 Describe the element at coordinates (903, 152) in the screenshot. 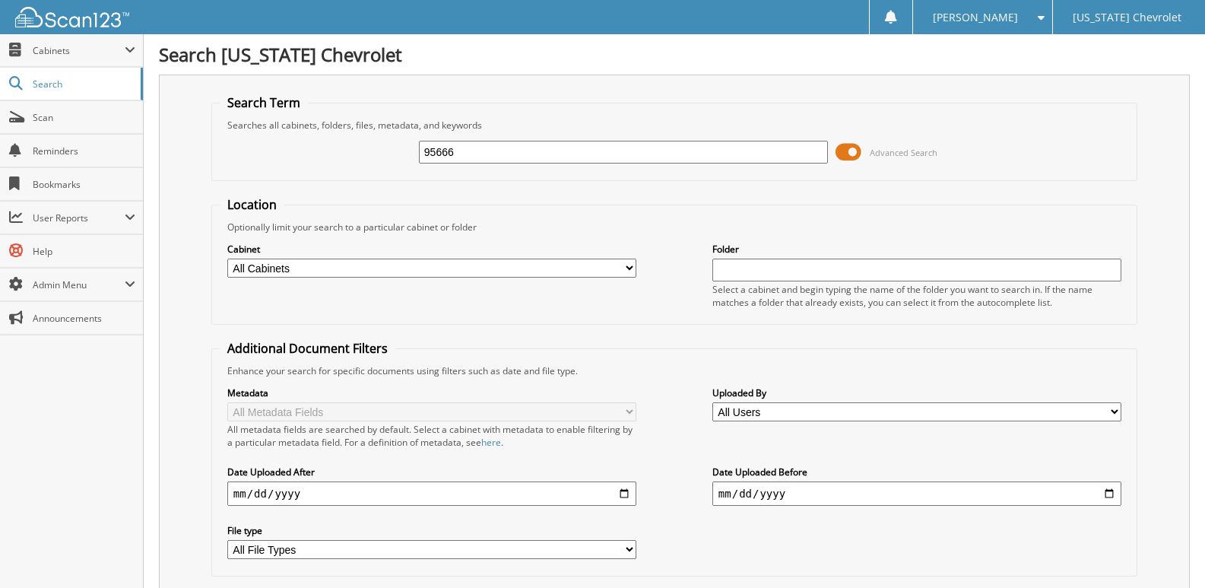

I see `span: Advanced Search` at that location.